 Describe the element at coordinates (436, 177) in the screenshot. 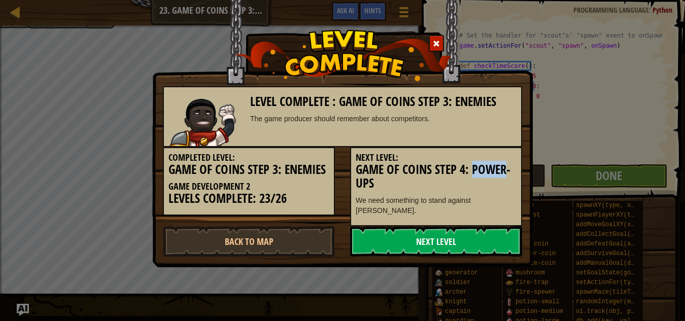

I see `h3: Game of Coins Step 4: Power-Ups` at that location.